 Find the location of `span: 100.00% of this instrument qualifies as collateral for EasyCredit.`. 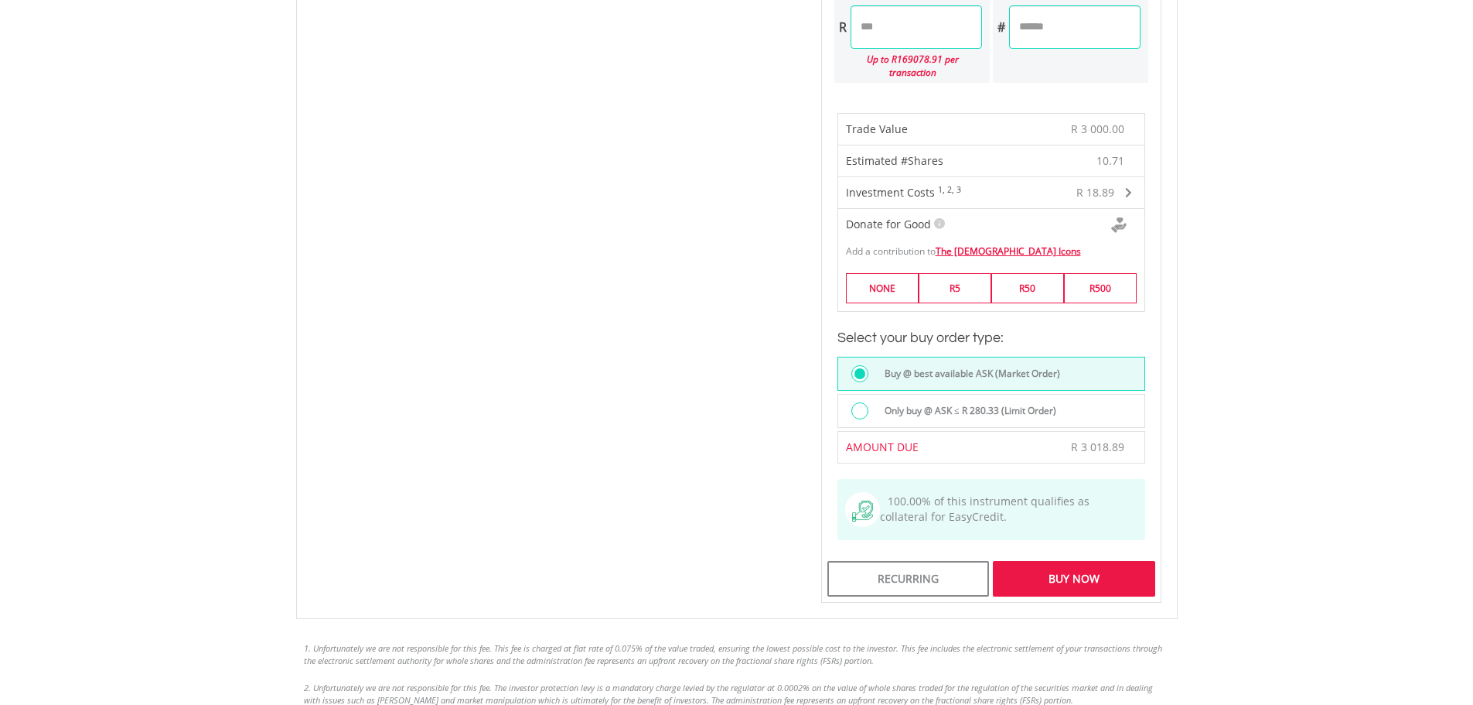

span: 100.00% of this instrument qualifies as collateral for EasyCredit. is located at coordinates (985, 508).